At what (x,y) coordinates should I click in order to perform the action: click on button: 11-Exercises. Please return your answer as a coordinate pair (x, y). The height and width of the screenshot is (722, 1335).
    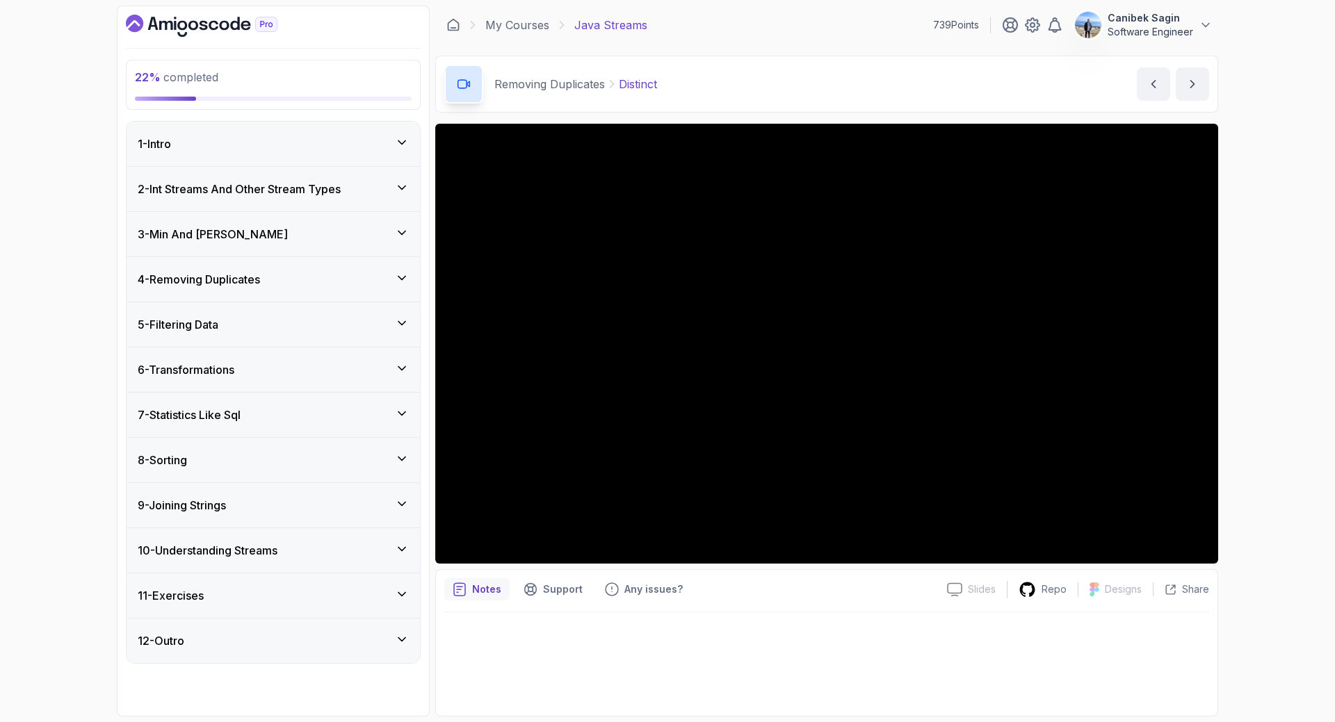
    Looking at the image, I should click on (273, 596).